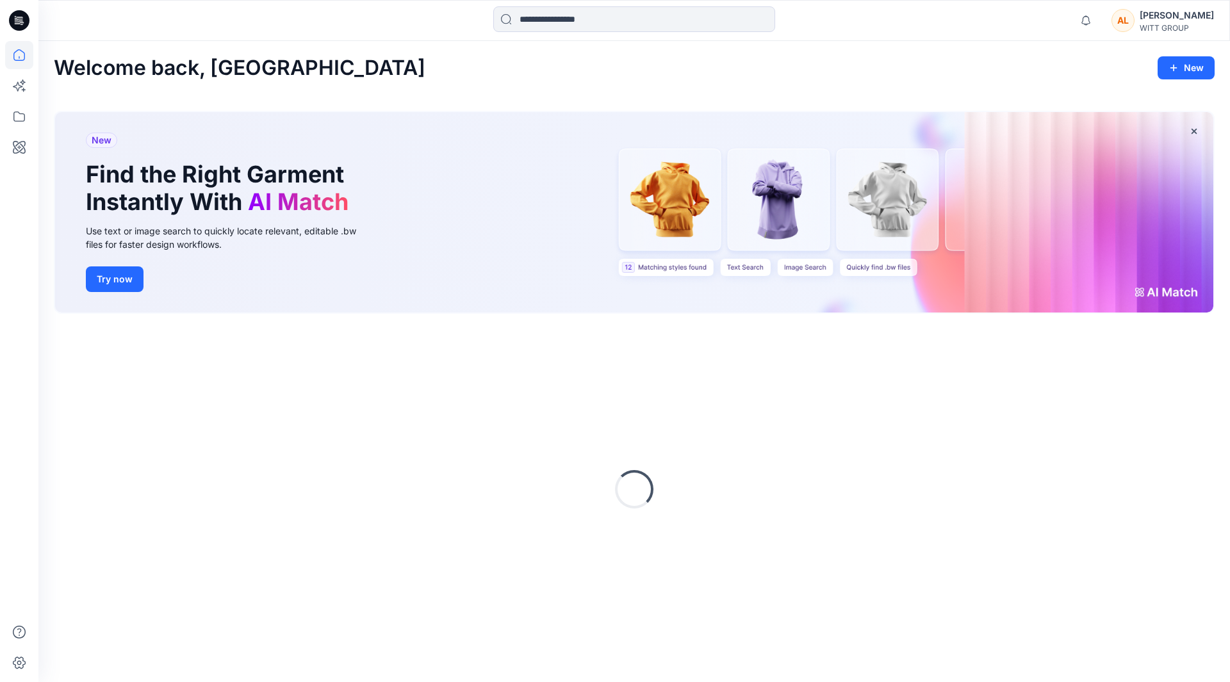 This screenshot has height=682, width=1230. I want to click on span: AI Match, so click(298, 202).